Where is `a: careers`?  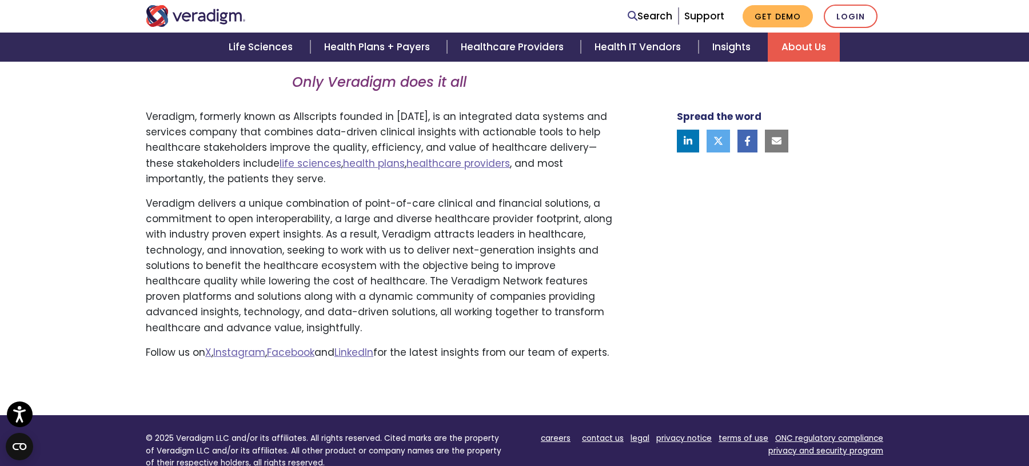 a: careers is located at coordinates (556, 438).